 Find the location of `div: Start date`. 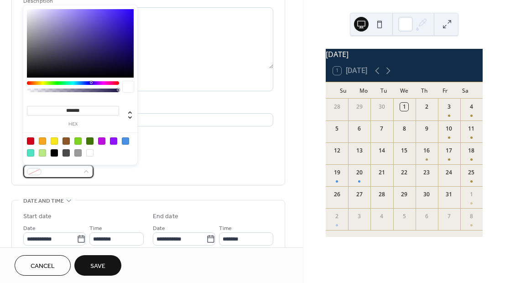

div: Start date is located at coordinates (37, 216).